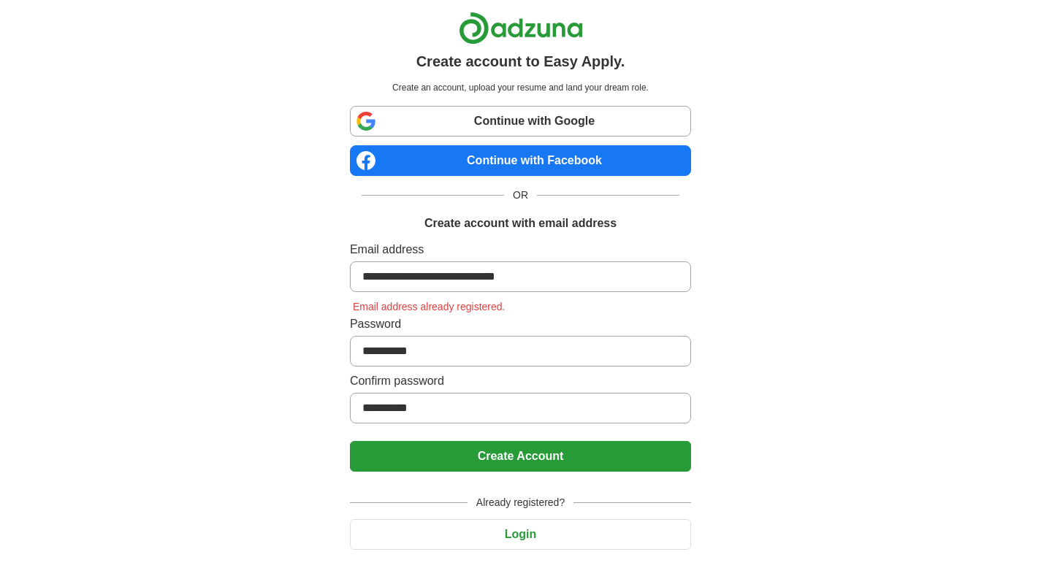 This screenshot has width=1041, height=568. What do you see at coordinates (520, 161) in the screenshot?
I see `a: Continue with Facebook` at bounding box center [520, 161].